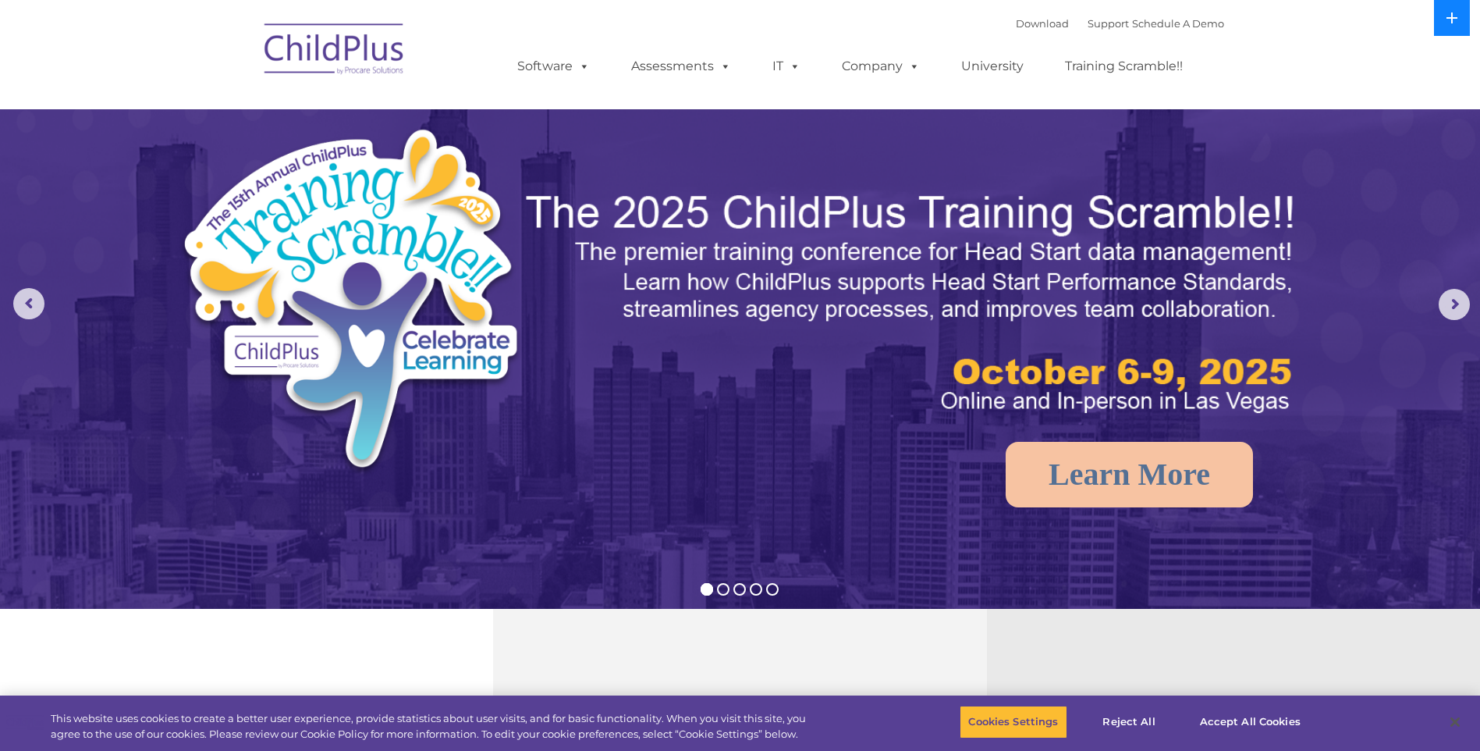 The height and width of the screenshot is (751, 1480). What do you see at coordinates (553, 66) in the screenshot?
I see `a: Software` at bounding box center [553, 66].